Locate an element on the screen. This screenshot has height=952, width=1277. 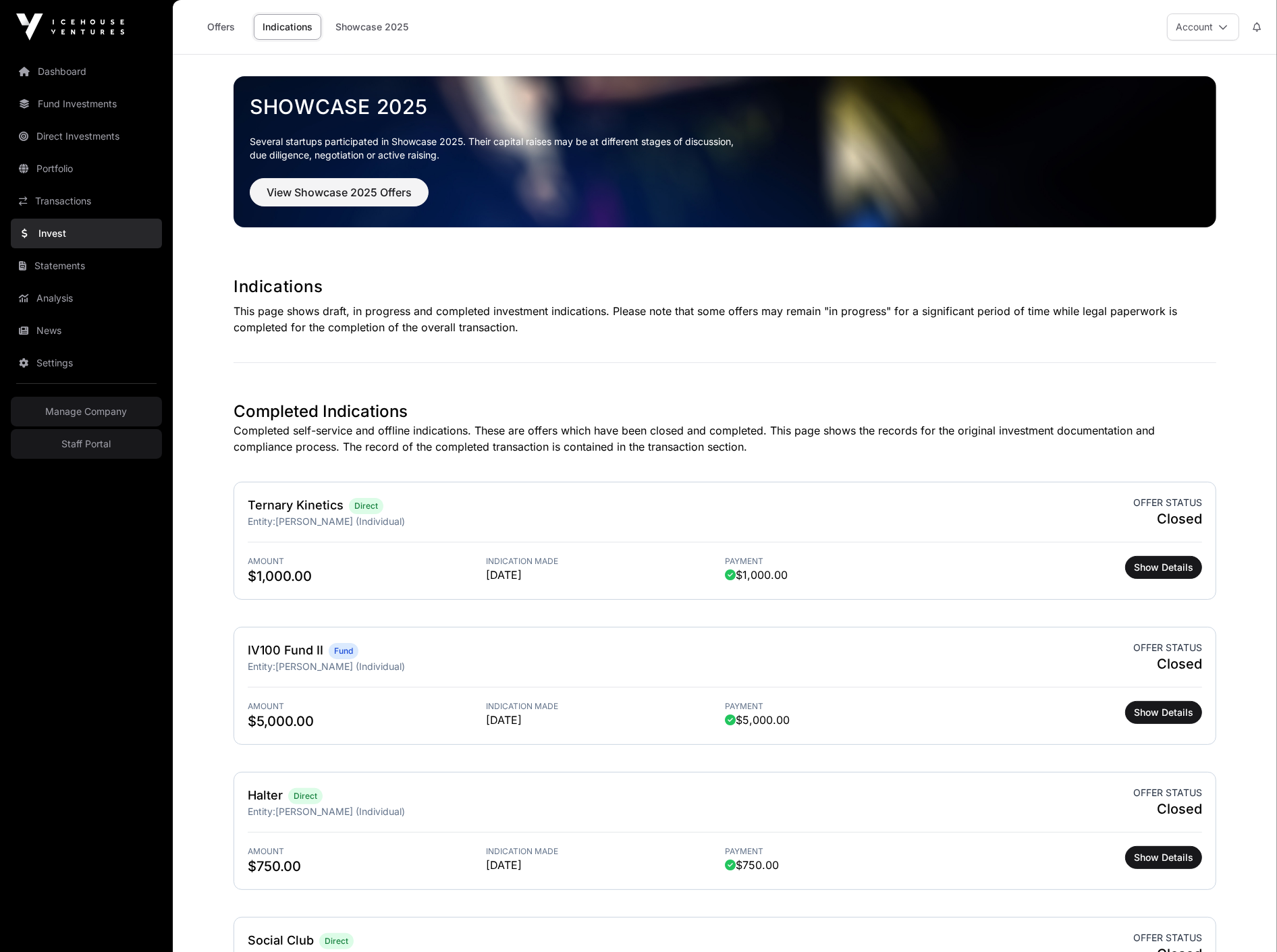
a: Portfolio is located at coordinates (87, 168).